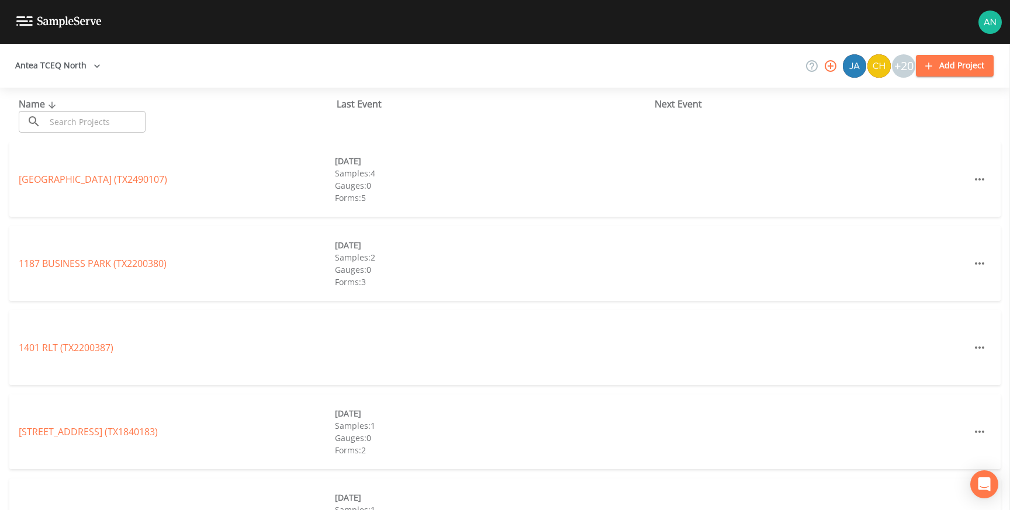 The width and height of the screenshot is (1010, 510). Describe the element at coordinates (66, 348) in the screenshot. I see `a: 1401 RLT (TX2200387)` at that location.